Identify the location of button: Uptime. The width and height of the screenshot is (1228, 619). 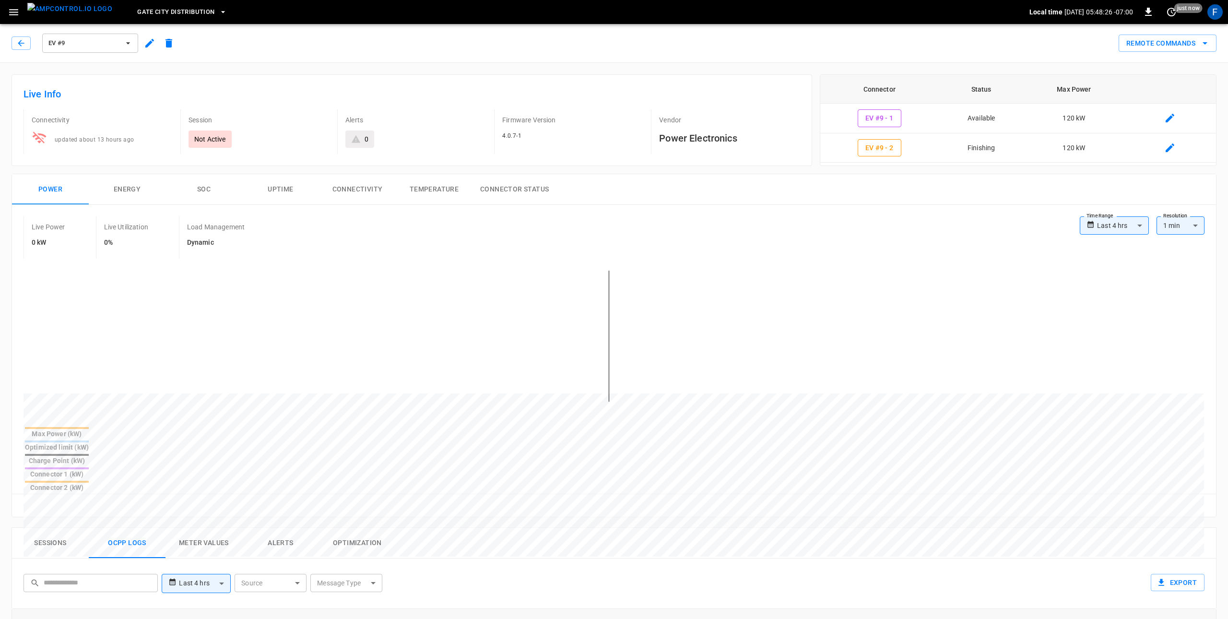
(281, 189).